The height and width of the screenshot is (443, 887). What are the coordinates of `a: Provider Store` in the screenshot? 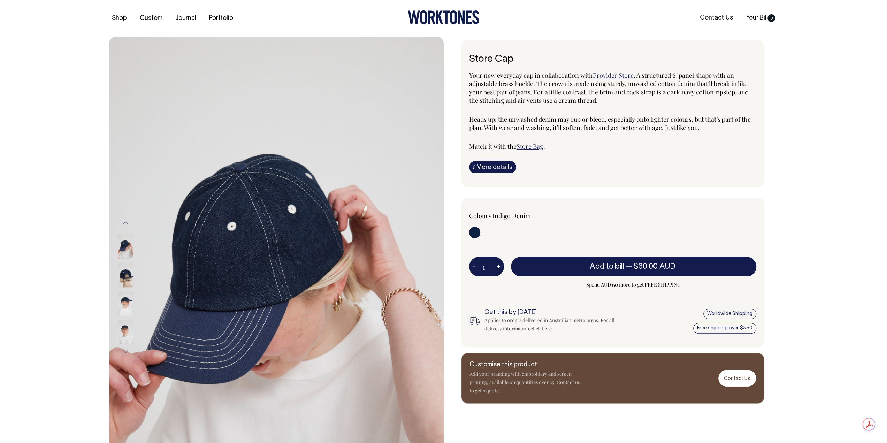 It's located at (613, 75).